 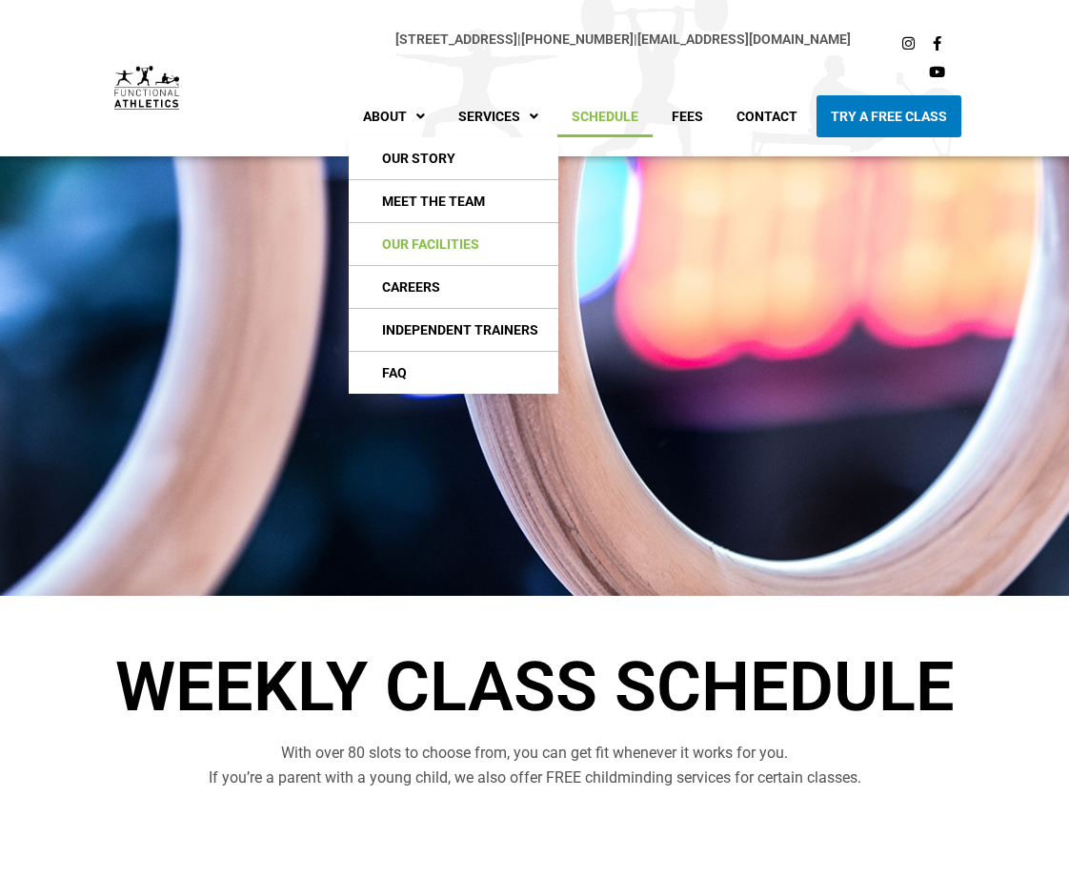 I want to click on a: Careers, so click(x=454, y=287).